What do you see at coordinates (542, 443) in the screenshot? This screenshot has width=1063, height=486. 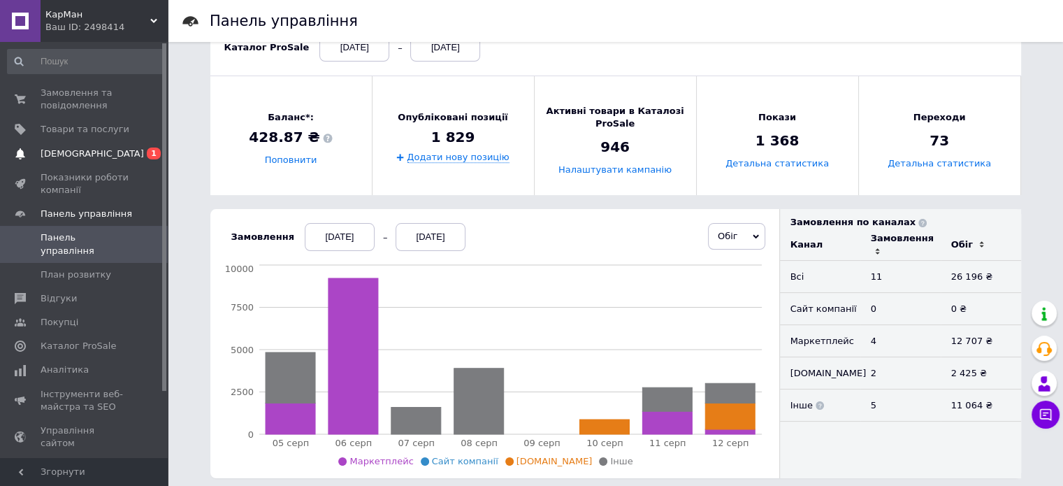 I see `tspan: 09 серп` at bounding box center [542, 443].